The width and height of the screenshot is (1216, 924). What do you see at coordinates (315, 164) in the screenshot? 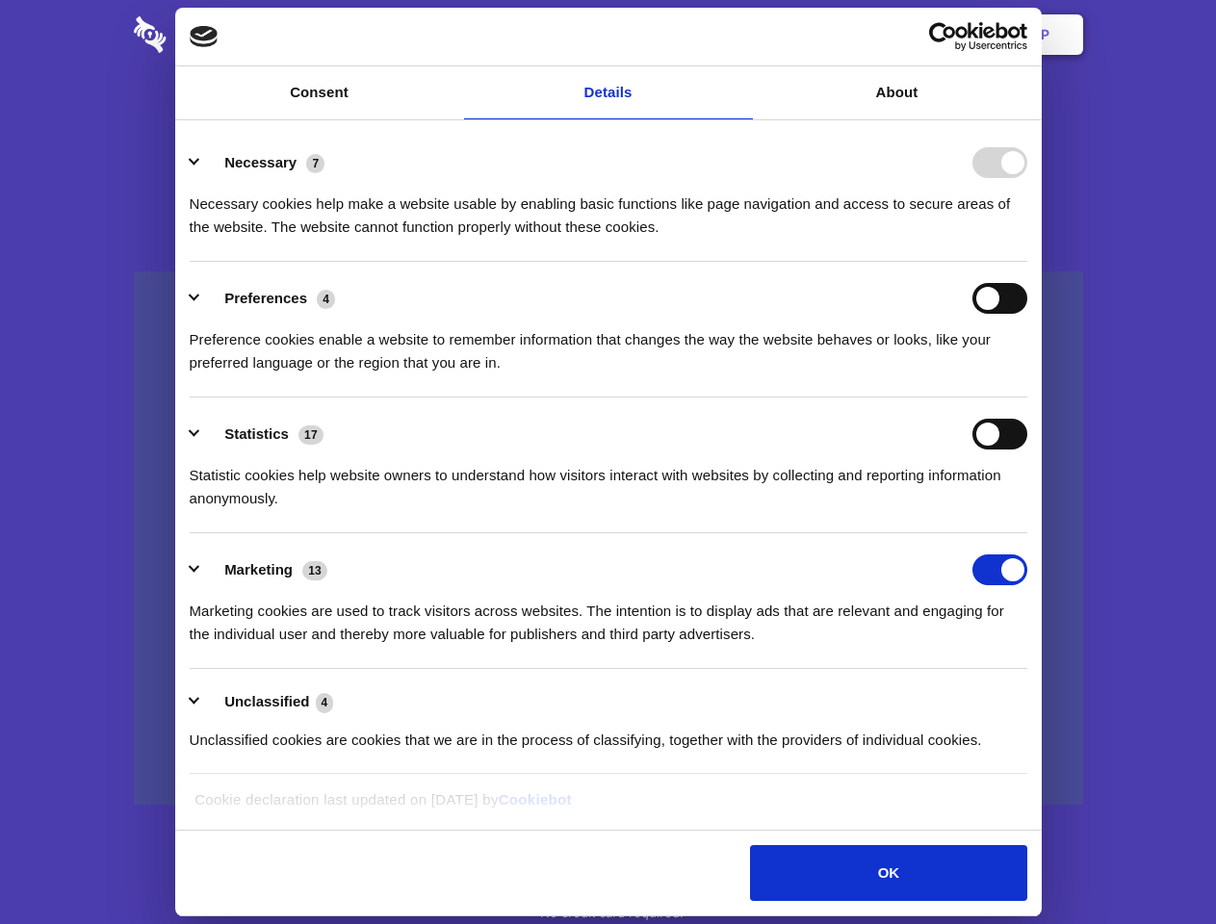
I see `span: 7` at bounding box center [315, 164].